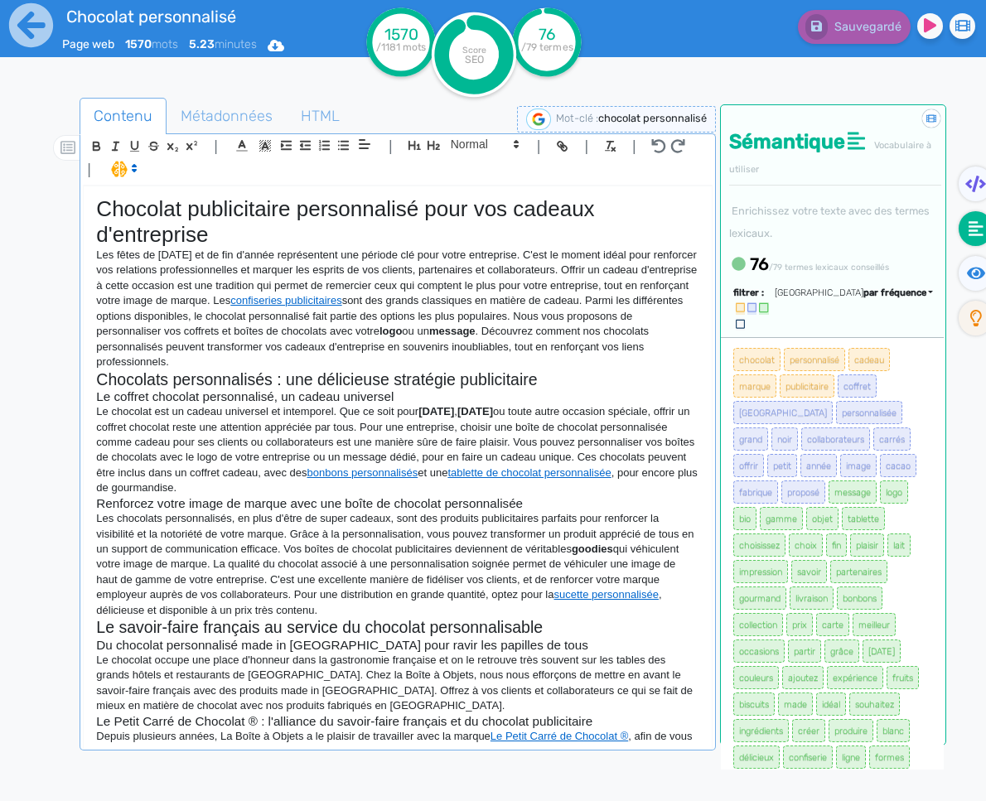 Image resolution: width=986 pixels, height=801 pixels. What do you see at coordinates (748, 466) in the screenshot?
I see `span: offrir` at bounding box center [748, 466].